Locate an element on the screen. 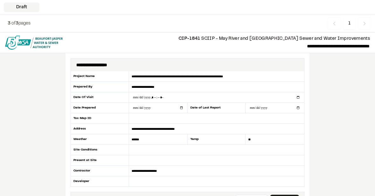 The image size is (375, 196). div: Developer is located at coordinates (100, 181).